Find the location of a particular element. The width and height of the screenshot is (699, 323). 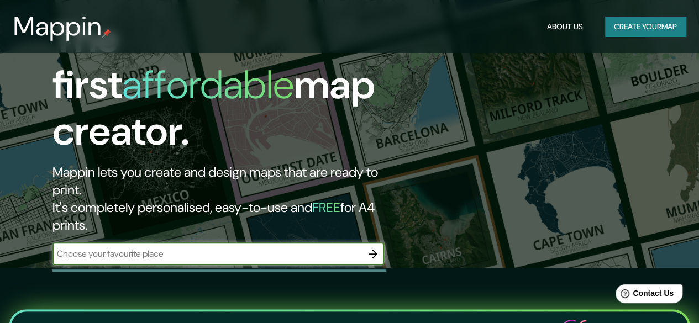

h2: Mappin lets you create and design maps that are ready to print. It's completely personalised, eas... is located at coordinates (227, 199).